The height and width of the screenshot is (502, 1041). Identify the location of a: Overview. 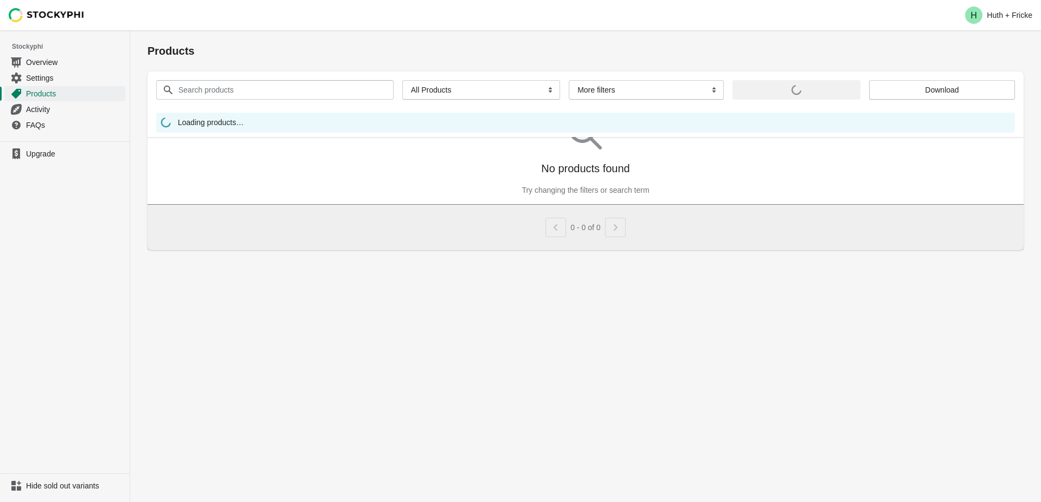
(64, 62).